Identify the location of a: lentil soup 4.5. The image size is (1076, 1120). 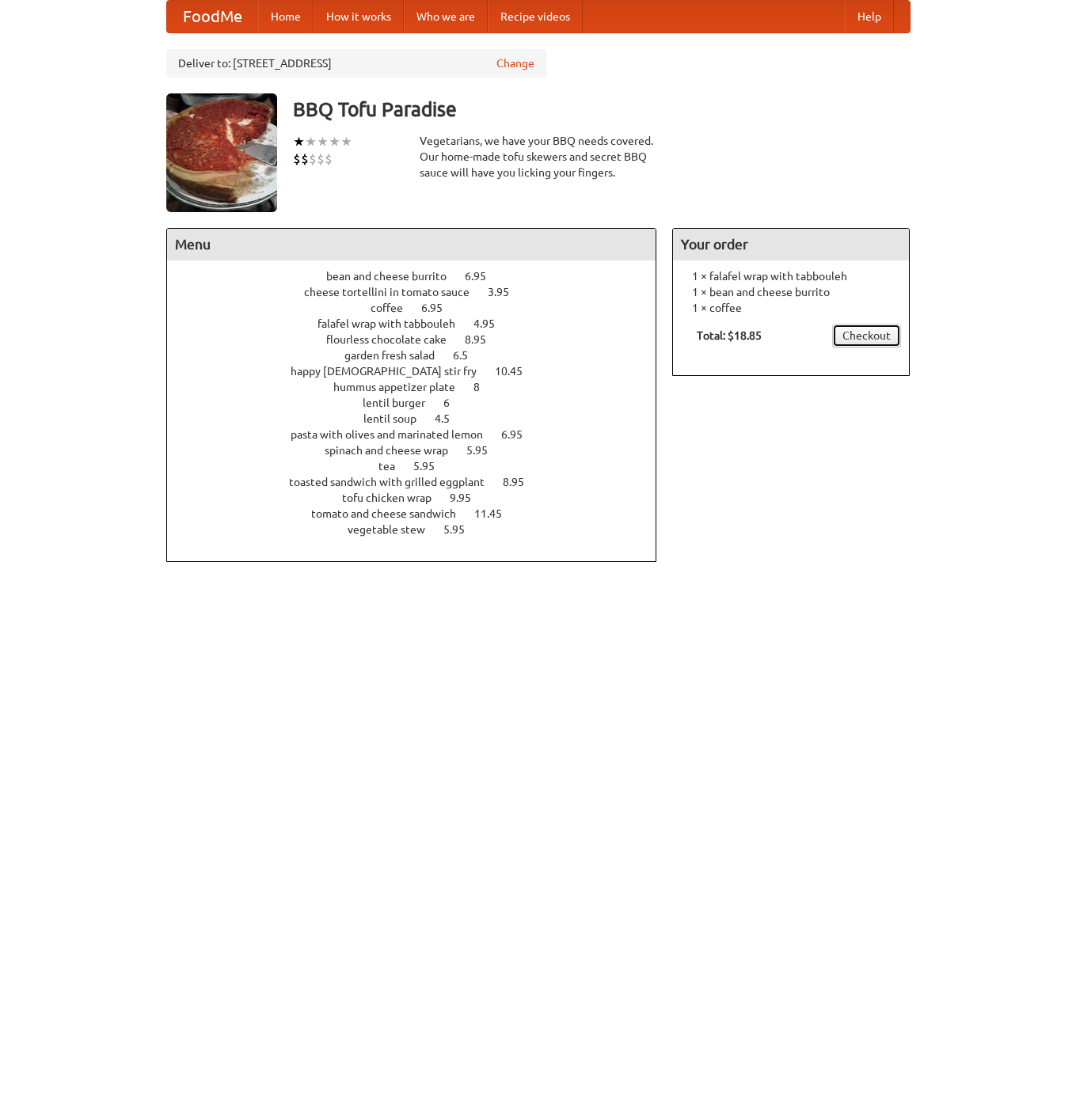
(421, 418).